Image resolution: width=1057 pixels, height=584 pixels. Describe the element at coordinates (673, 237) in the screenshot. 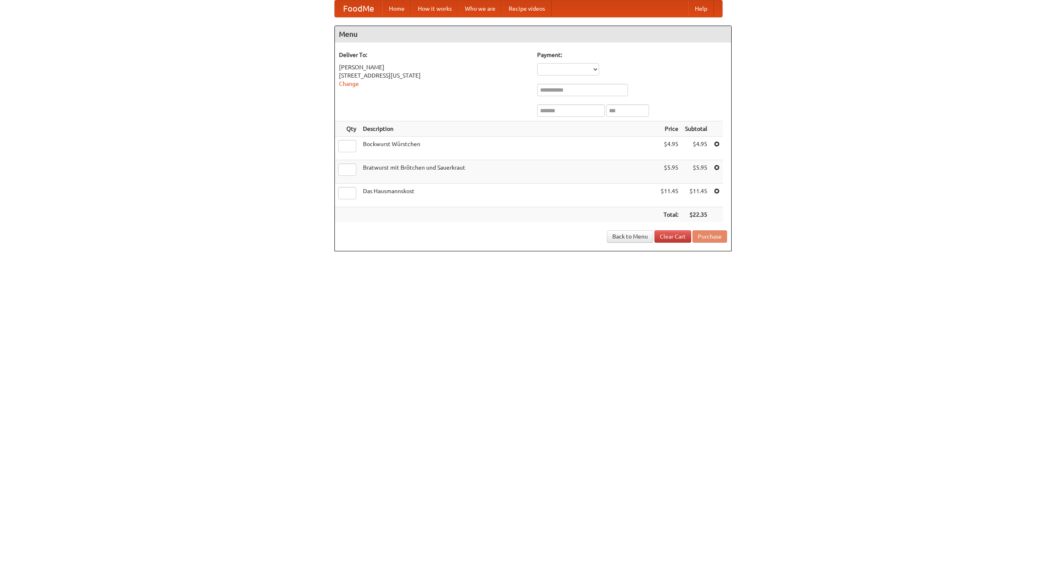

I see `a: Clear Cart` at that location.